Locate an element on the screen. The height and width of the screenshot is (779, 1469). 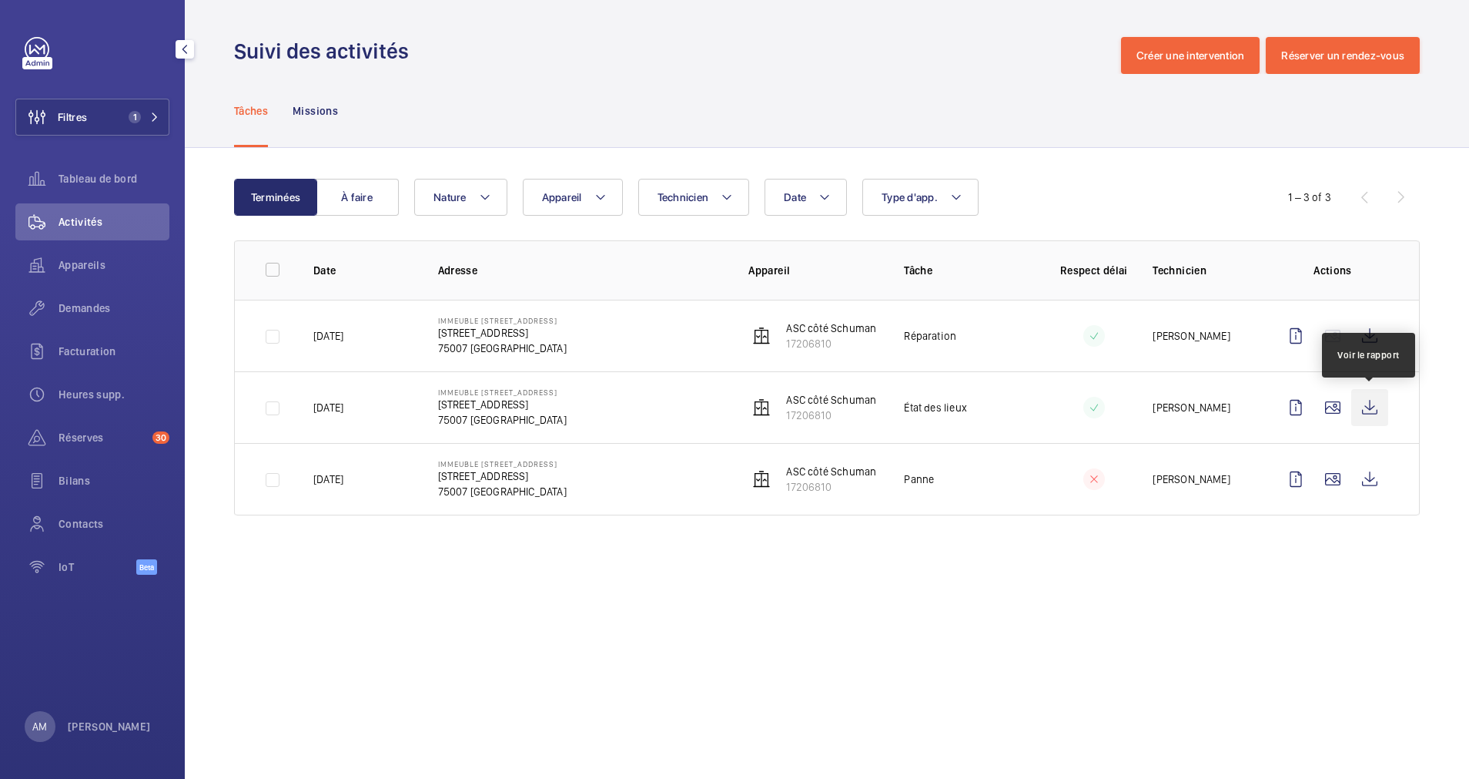
div: Voir le rapport is located at coordinates (1368, 355).